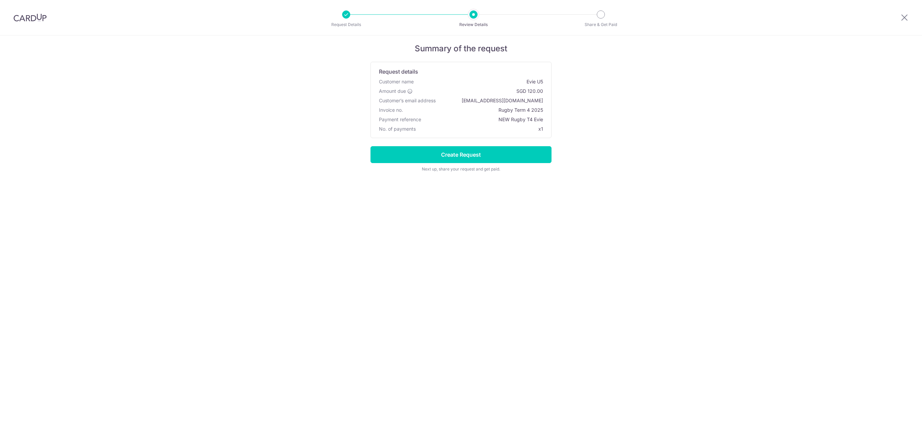  Describe the element at coordinates (399, 72) in the screenshot. I see `span: Request details` at that location.